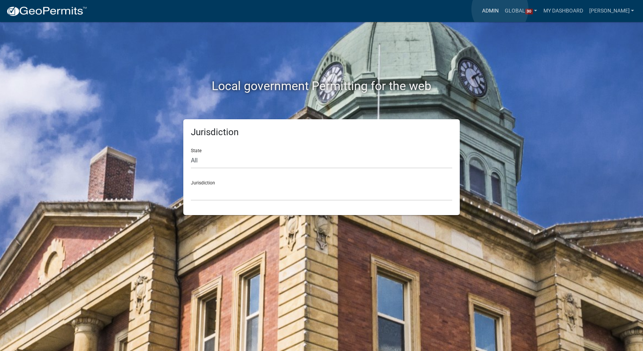 Image resolution: width=643 pixels, height=351 pixels. I want to click on a: Admin, so click(490, 11).